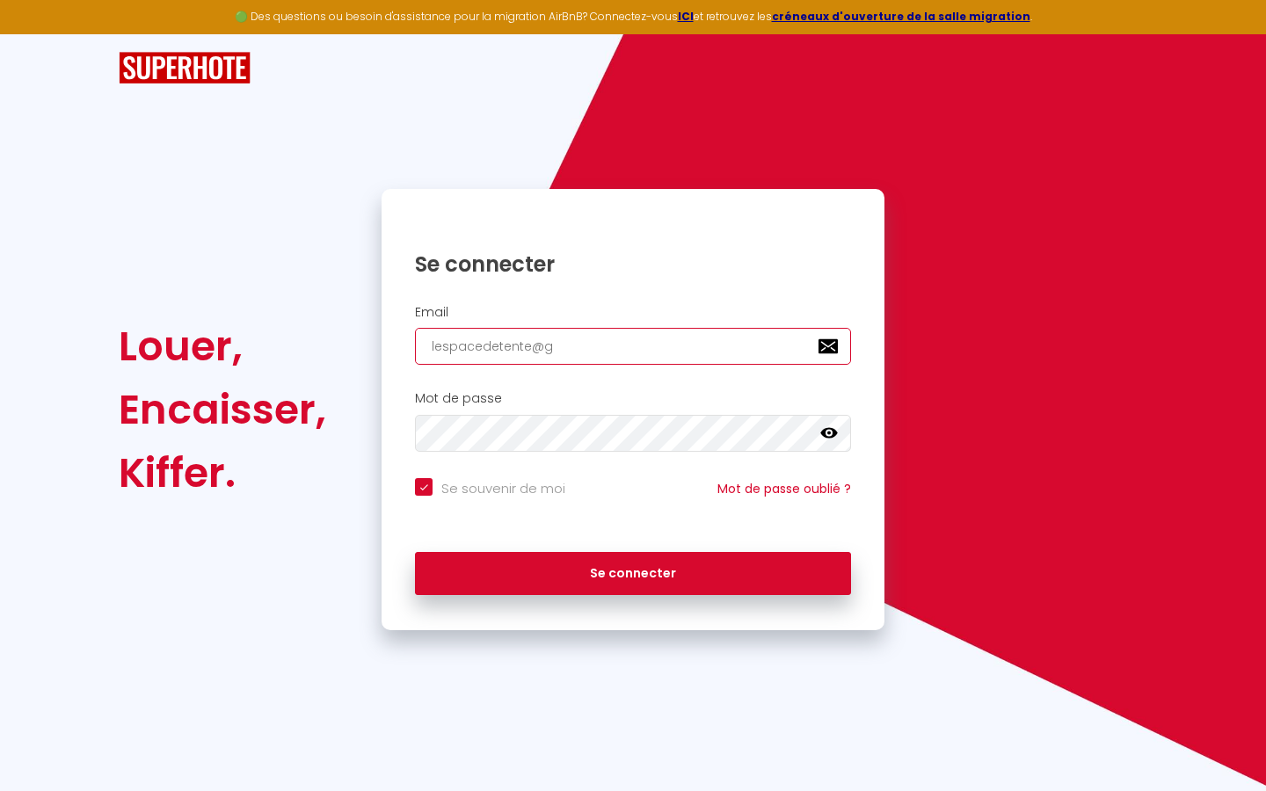 This screenshot has height=791, width=1266. I want to click on input: Ton Email, so click(633, 346).